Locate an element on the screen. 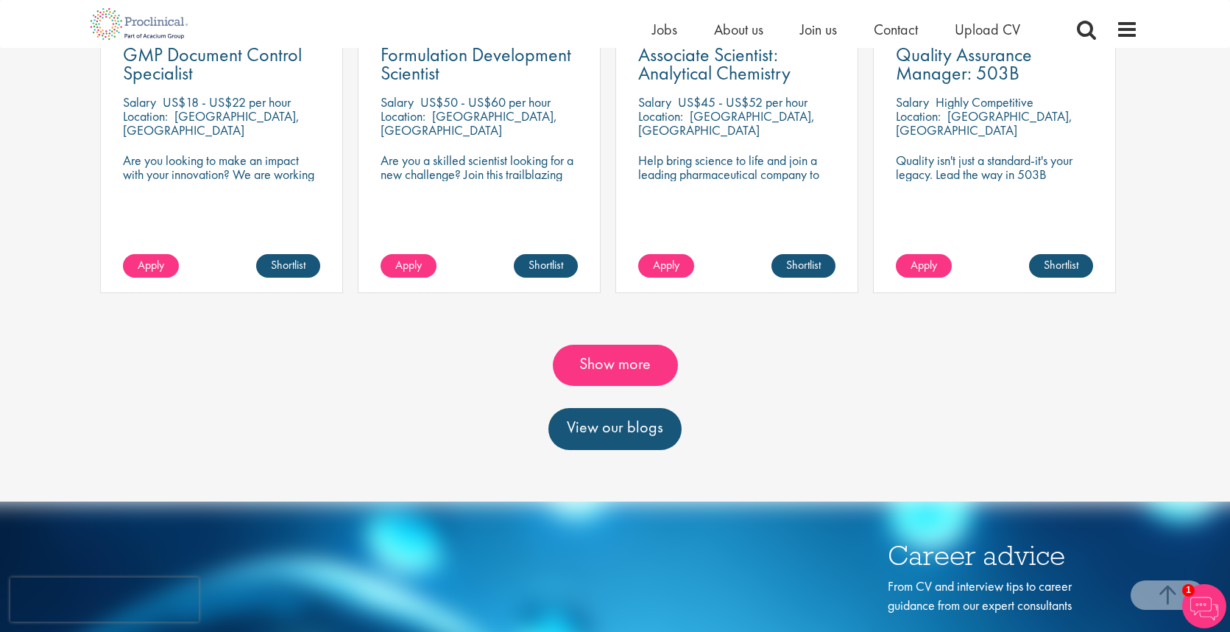 The width and height of the screenshot is (1230, 632). p: US$18 - US$22 per hour is located at coordinates (227, 102).